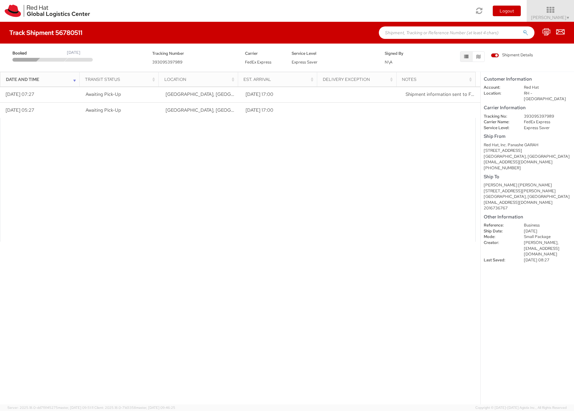 The height and width of the screenshot is (411, 574). What do you see at coordinates (26, 53) in the screenshot?
I see `span: Booked` at bounding box center [26, 53].